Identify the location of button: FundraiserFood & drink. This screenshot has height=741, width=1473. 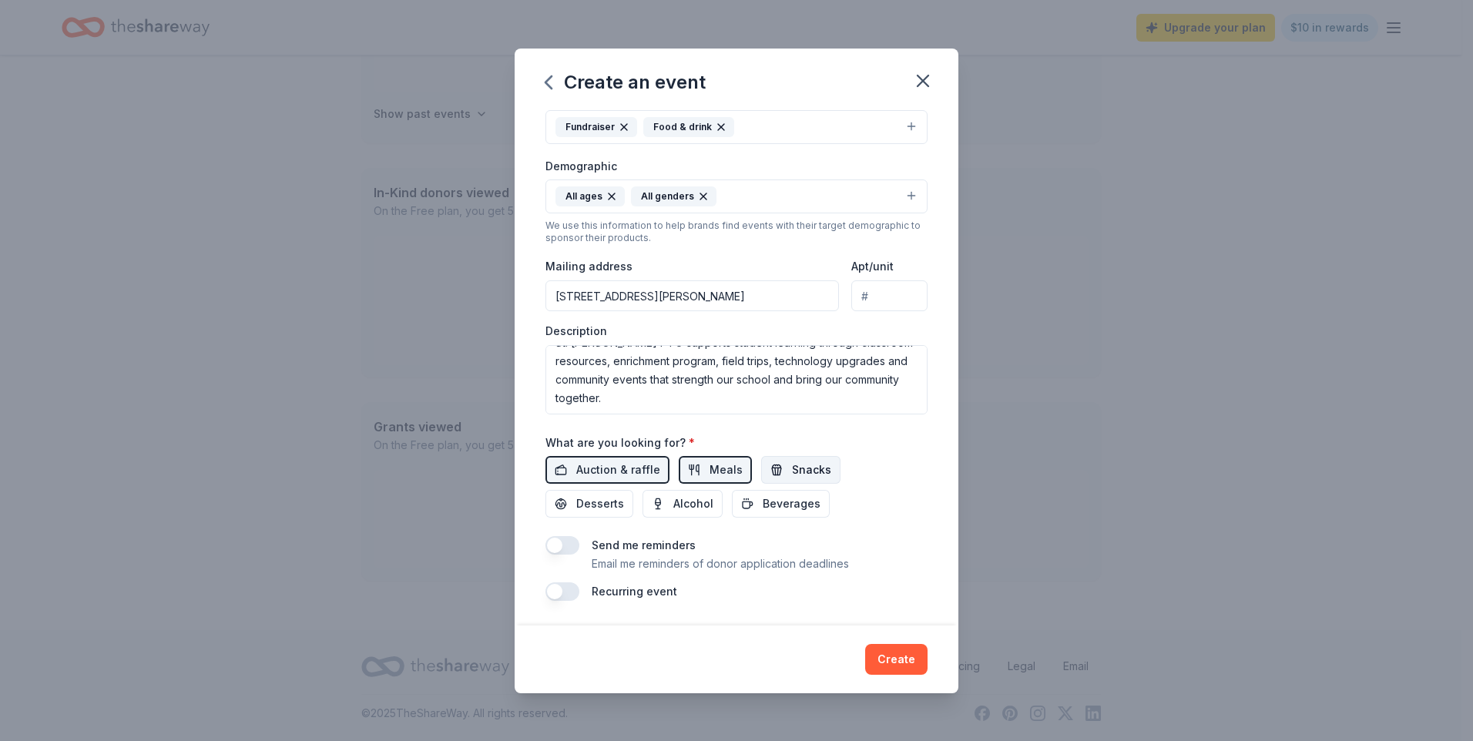
(737, 127).